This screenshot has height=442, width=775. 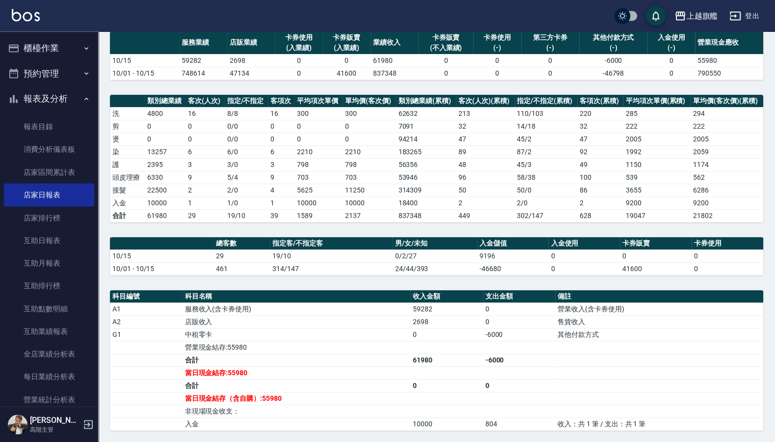 I want to click on td: 837348, so click(x=426, y=216).